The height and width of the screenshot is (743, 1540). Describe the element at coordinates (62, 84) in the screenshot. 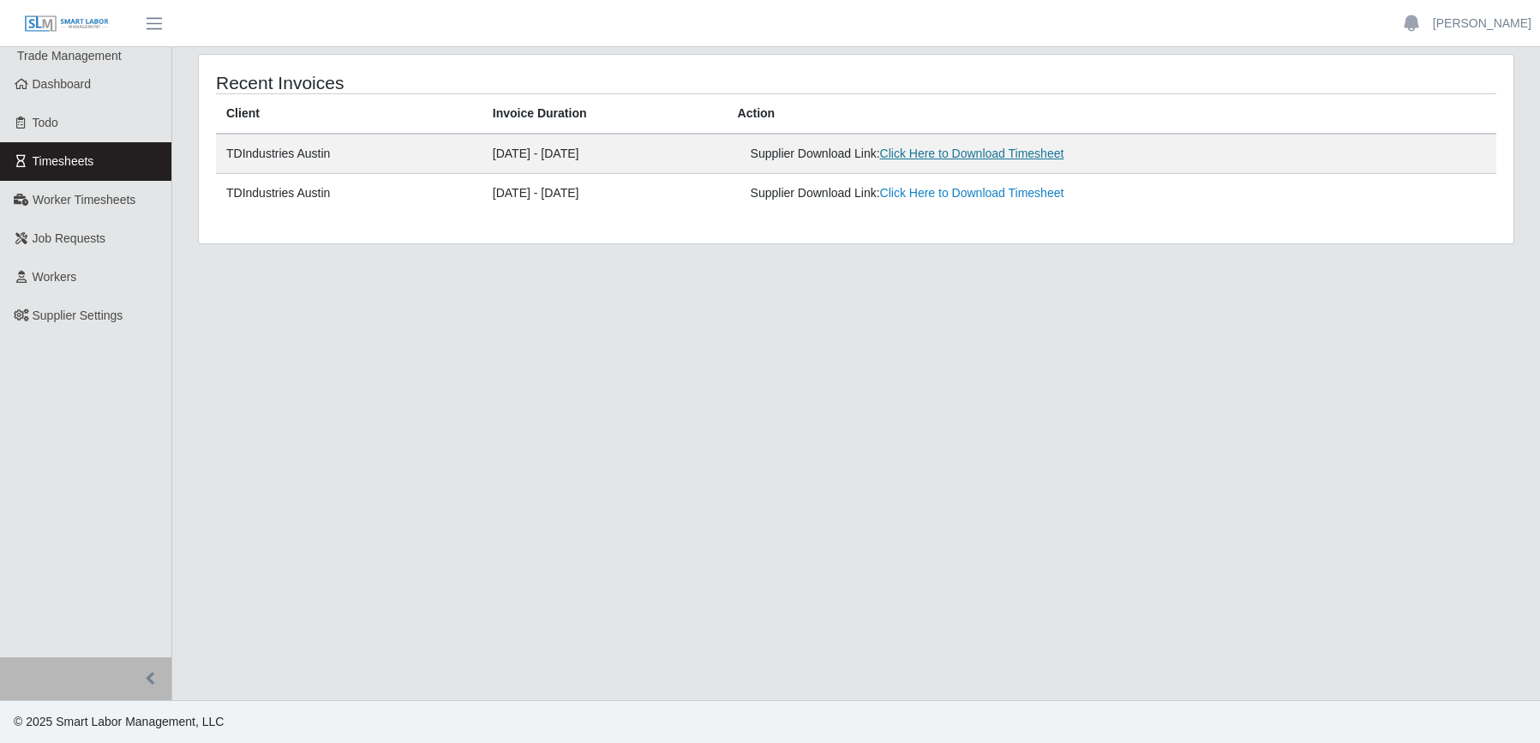

I see `span: Dashboard` at that location.